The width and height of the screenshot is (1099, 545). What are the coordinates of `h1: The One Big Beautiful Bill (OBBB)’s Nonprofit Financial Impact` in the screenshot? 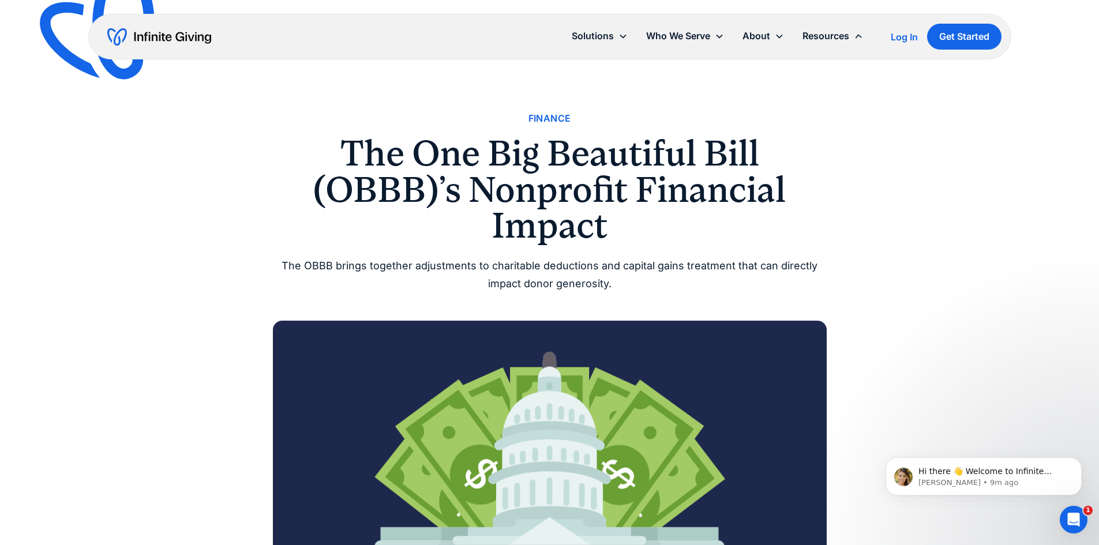 It's located at (550, 189).